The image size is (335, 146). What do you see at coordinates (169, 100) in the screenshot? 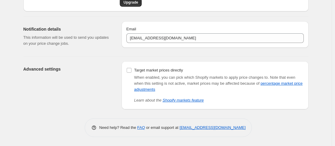
I see `i: Learn about the` at bounding box center [169, 100].